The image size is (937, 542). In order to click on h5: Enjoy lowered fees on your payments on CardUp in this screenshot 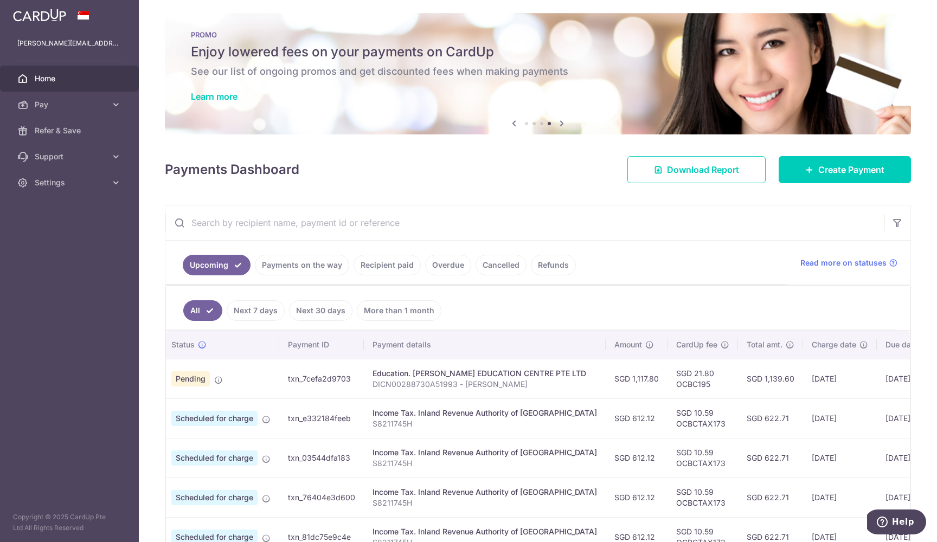, I will do `click(538, 52)`.